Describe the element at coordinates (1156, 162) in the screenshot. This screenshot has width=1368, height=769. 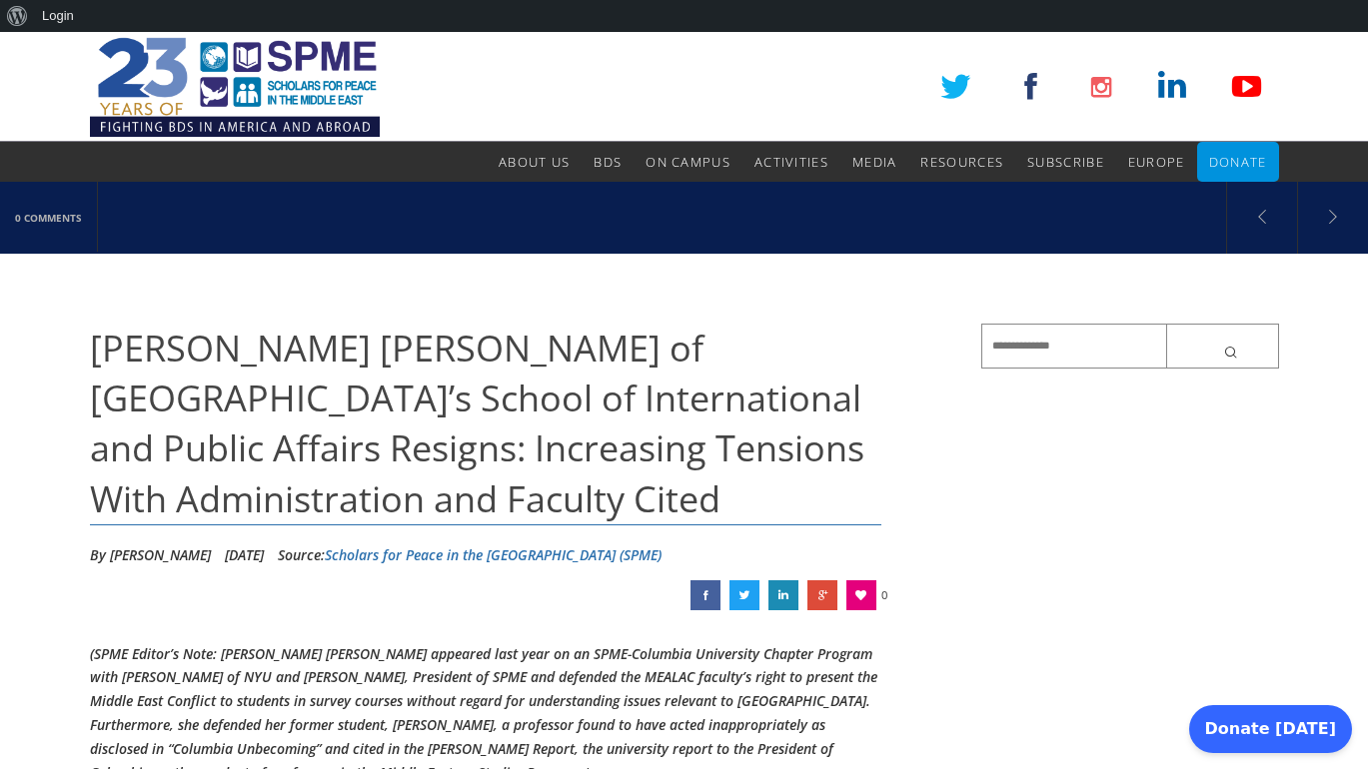
I see `span: Europe` at that location.